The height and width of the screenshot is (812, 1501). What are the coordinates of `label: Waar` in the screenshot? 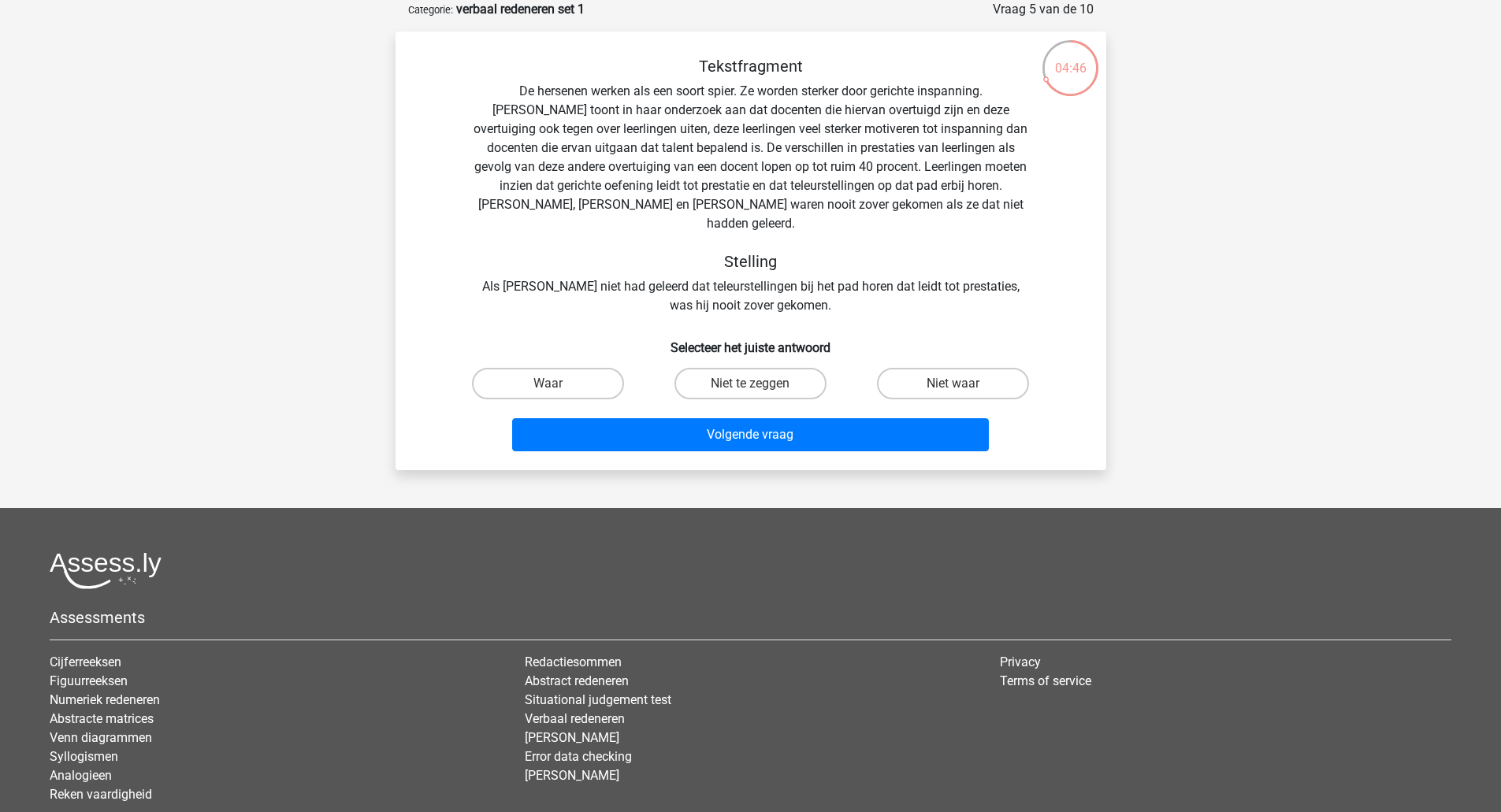 It's located at (547, 384).